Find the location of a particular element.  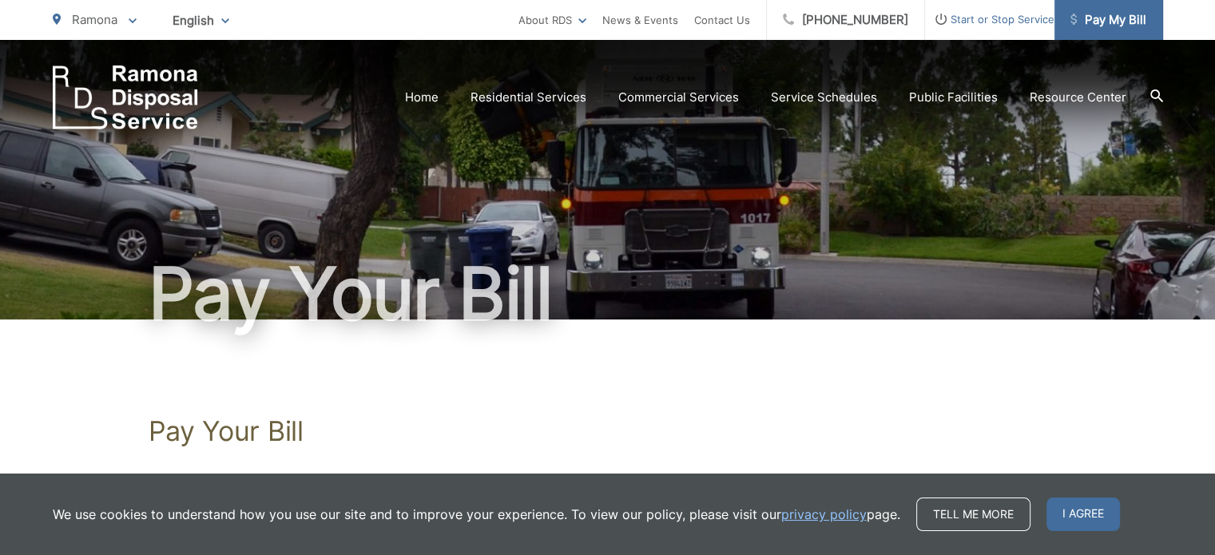

a: privacy policy is located at coordinates (823, 514).